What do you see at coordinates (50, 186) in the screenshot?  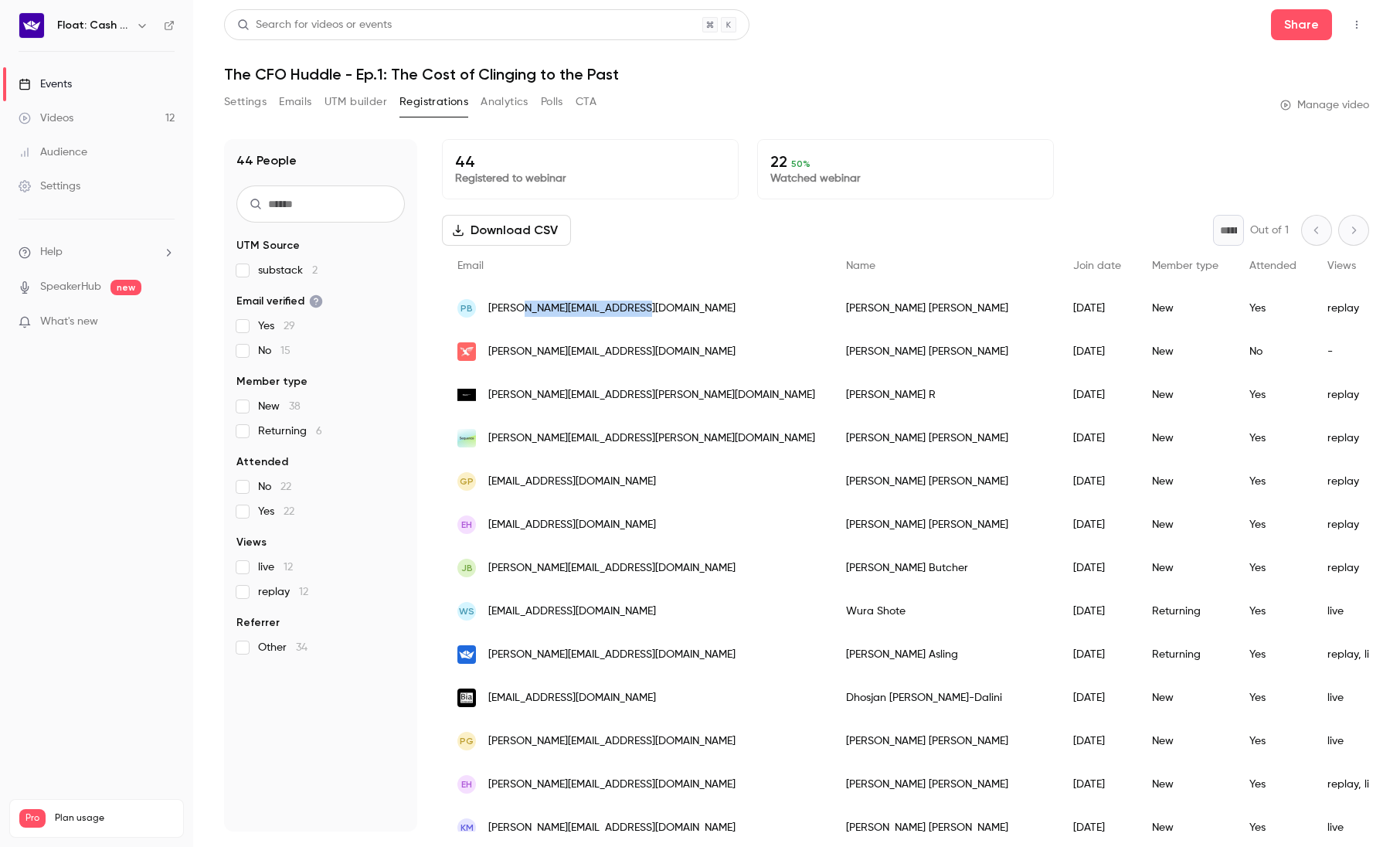 I see `div: Settings` at bounding box center [50, 186].